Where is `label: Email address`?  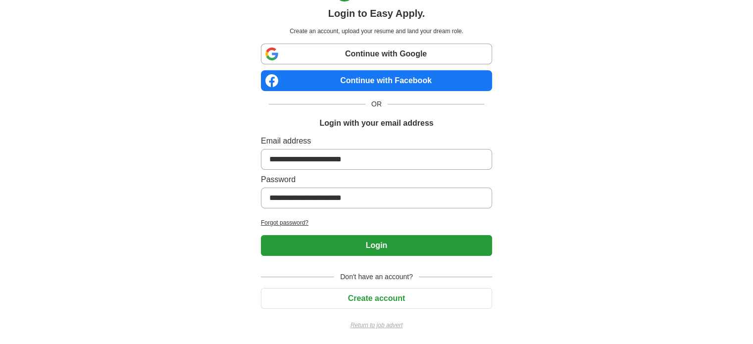
label: Email address is located at coordinates (376, 141).